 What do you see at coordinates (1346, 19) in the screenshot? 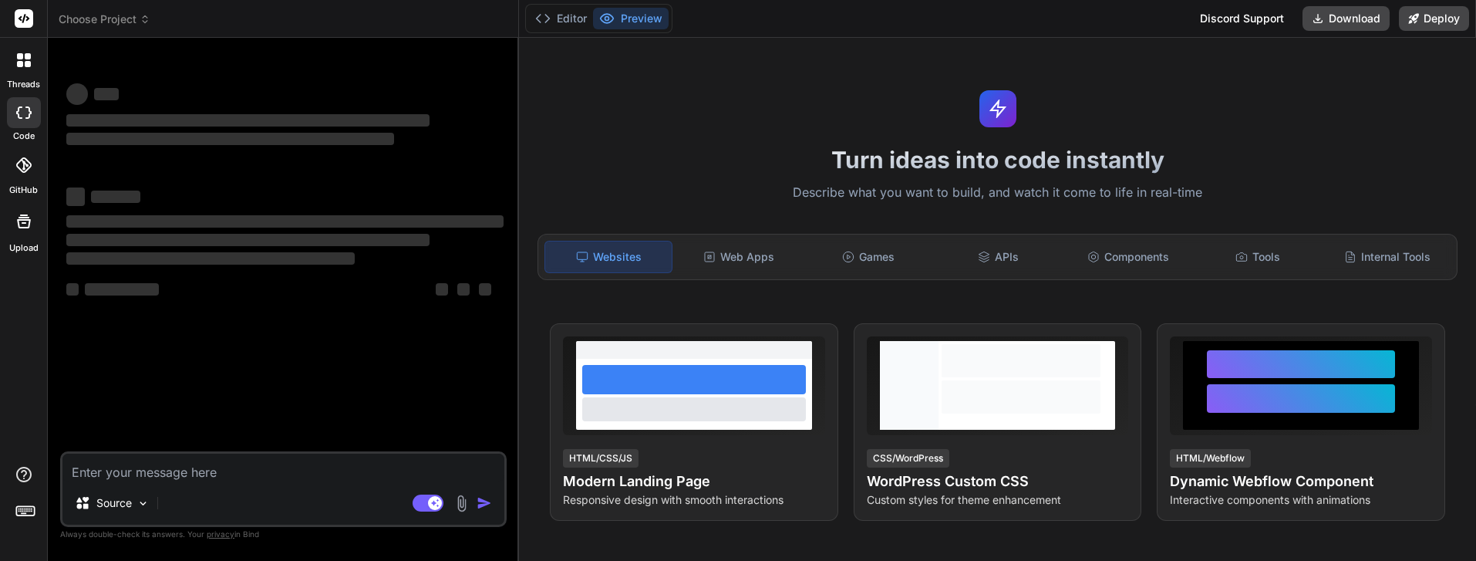
I see `button: Download` at bounding box center [1346, 19].